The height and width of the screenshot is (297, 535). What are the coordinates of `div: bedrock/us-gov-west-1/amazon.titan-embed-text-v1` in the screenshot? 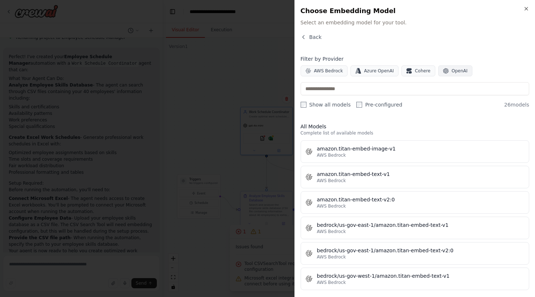 It's located at (420, 276).